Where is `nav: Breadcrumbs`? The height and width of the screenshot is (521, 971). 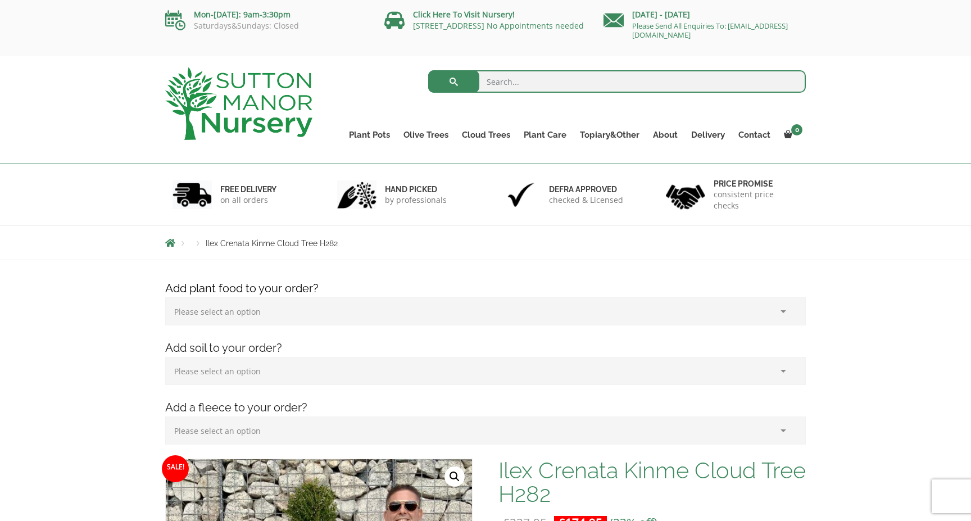 nav: Breadcrumbs is located at coordinates (486, 243).